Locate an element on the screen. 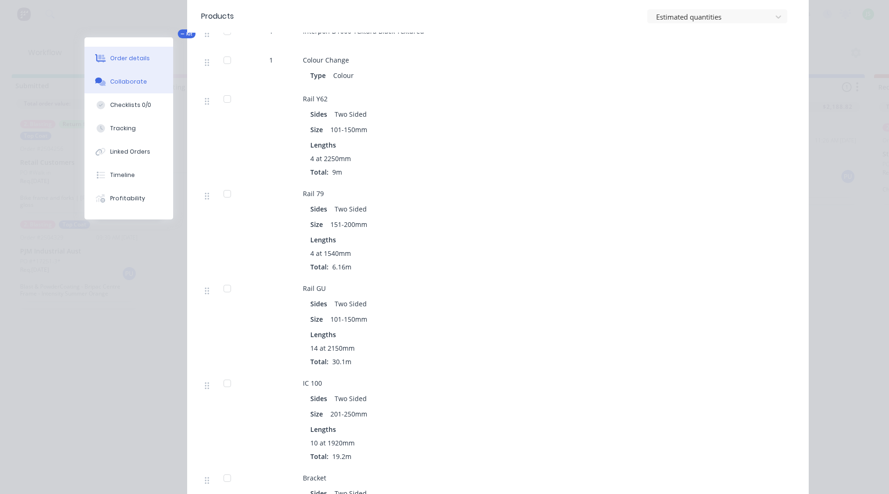 The width and height of the screenshot is (889, 494). div: Order details is located at coordinates (130, 58).